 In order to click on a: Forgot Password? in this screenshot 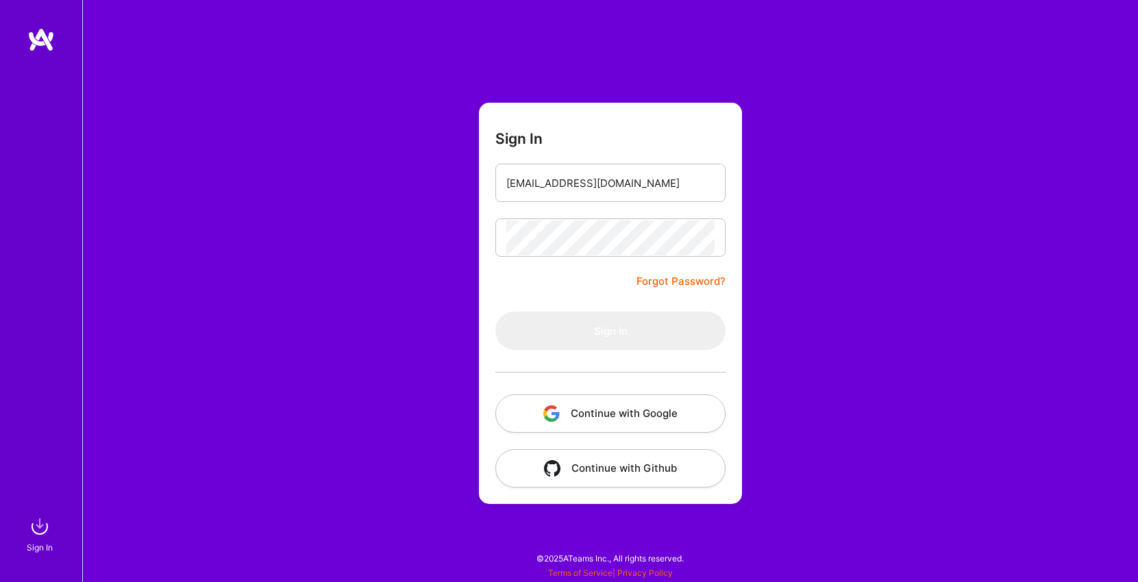, I will do `click(681, 282)`.